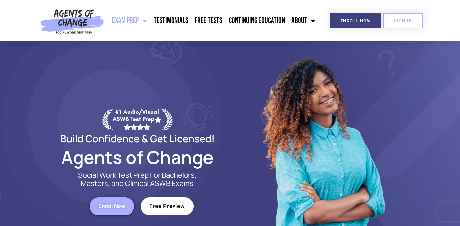 This screenshot has width=460, height=226. What do you see at coordinates (213, 21) in the screenshot?
I see `nav: Menu` at bounding box center [213, 21].